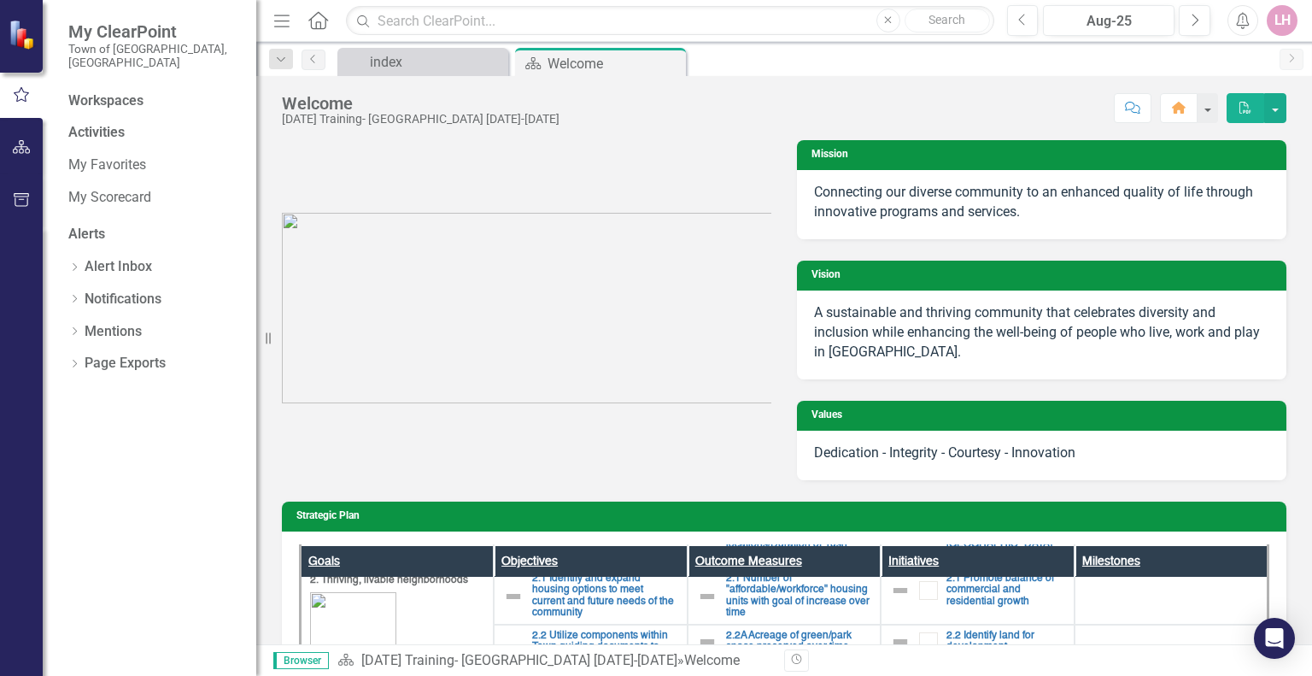  What do you see at coordinates (1045, 274) in the screenshot?
I see `h3: Vision` at bounding box center [1045, 274].